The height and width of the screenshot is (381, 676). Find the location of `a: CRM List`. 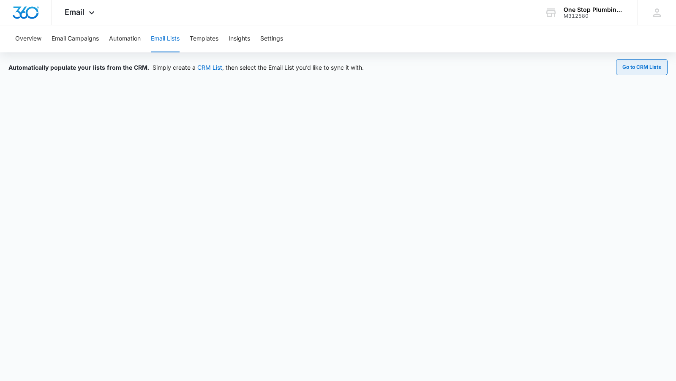

a: CRM List is located at coordinates (210, 67).